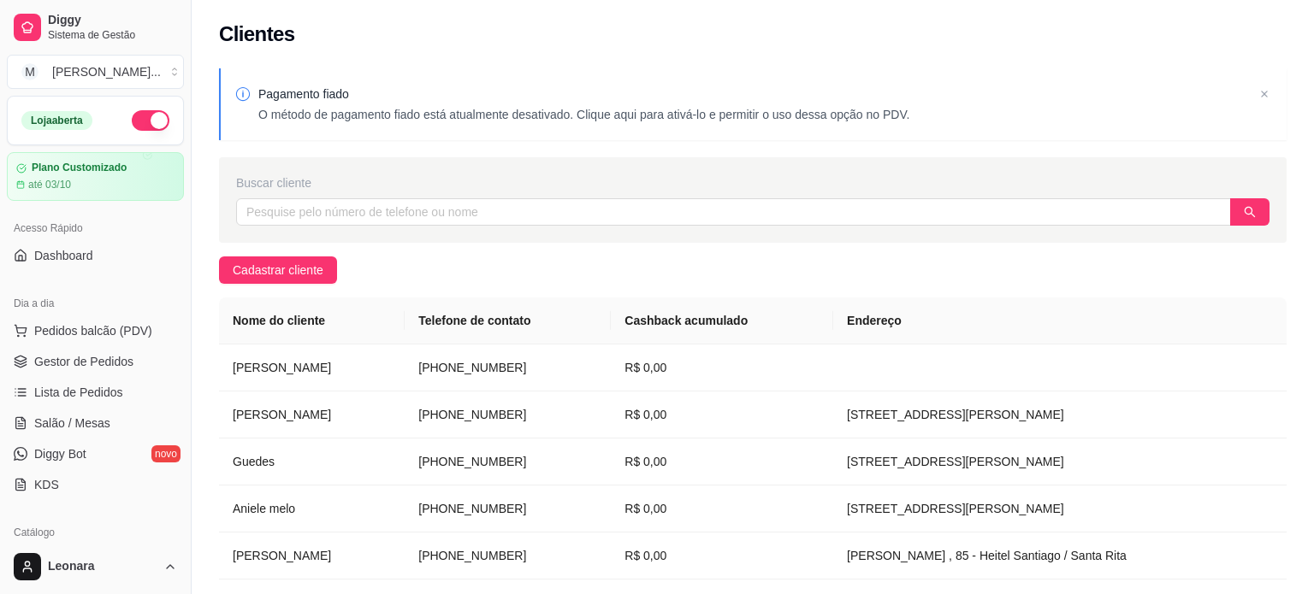 Image resolution: width=1314 pixels, height=594 pixels. Describe the element at coordinates (95, 331) in the screenshot. I see `button: Pedidos balcão (PDV)` at that location.